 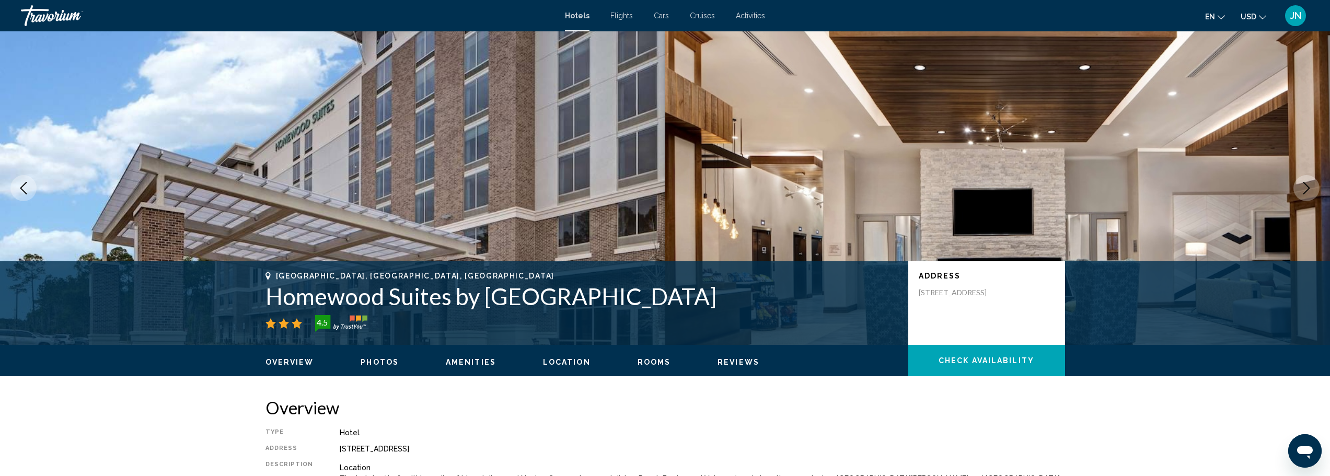 What do you see at coordinates (577, 16) in the screenshot?
I see `a: Hotels` at bounding box center [577, 16].